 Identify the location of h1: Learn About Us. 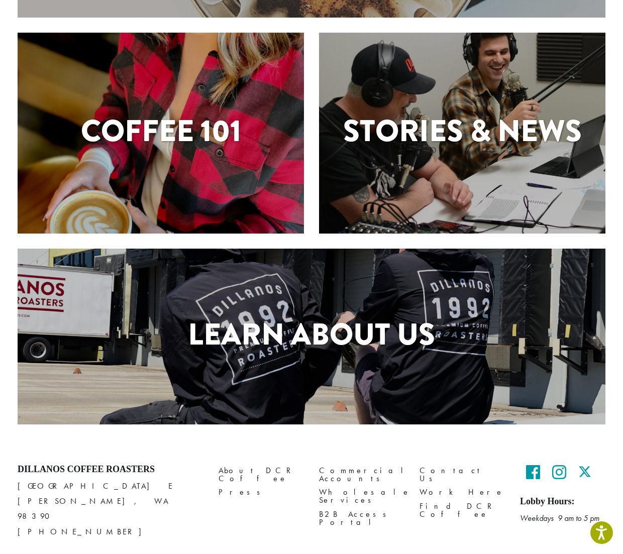
(311, 334).